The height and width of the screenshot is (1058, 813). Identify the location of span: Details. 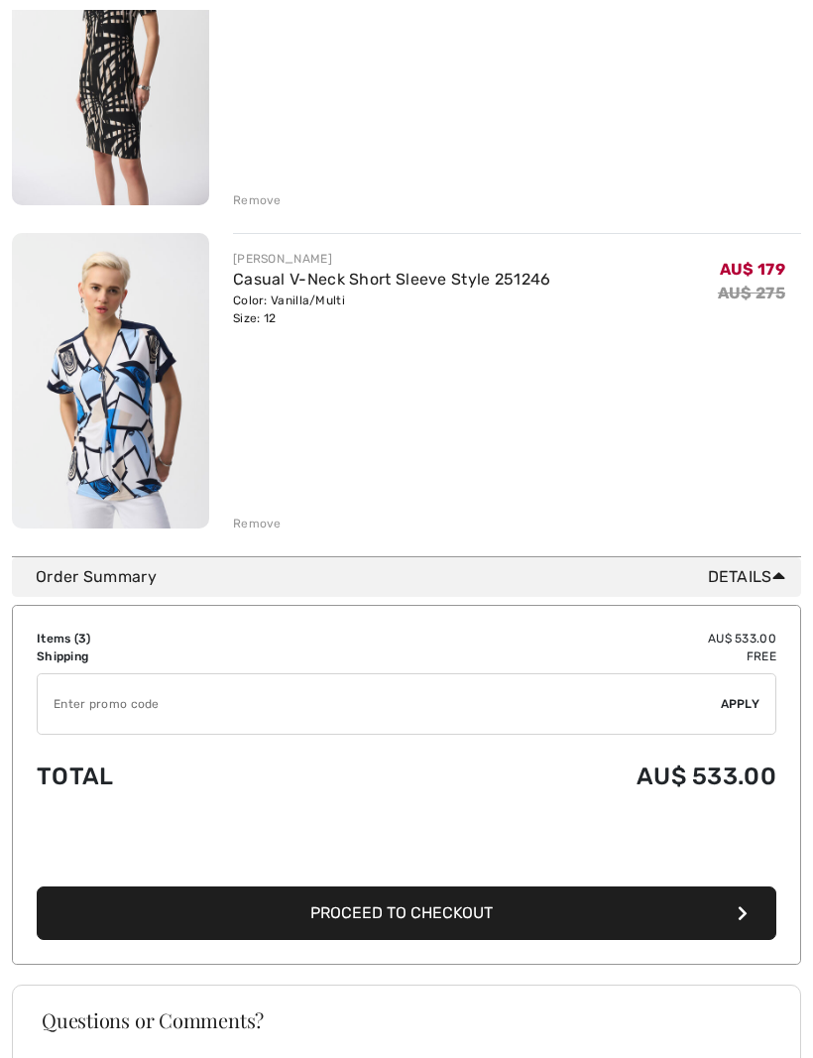
(751, 577).